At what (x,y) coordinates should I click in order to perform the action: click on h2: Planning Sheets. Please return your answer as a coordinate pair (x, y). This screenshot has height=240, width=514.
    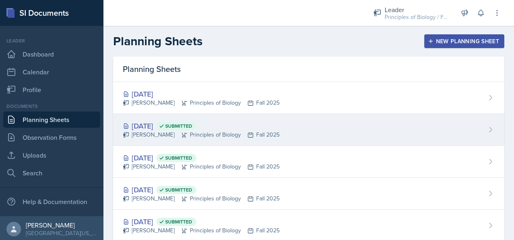
    Looking at the image, I should click on (158, 41).